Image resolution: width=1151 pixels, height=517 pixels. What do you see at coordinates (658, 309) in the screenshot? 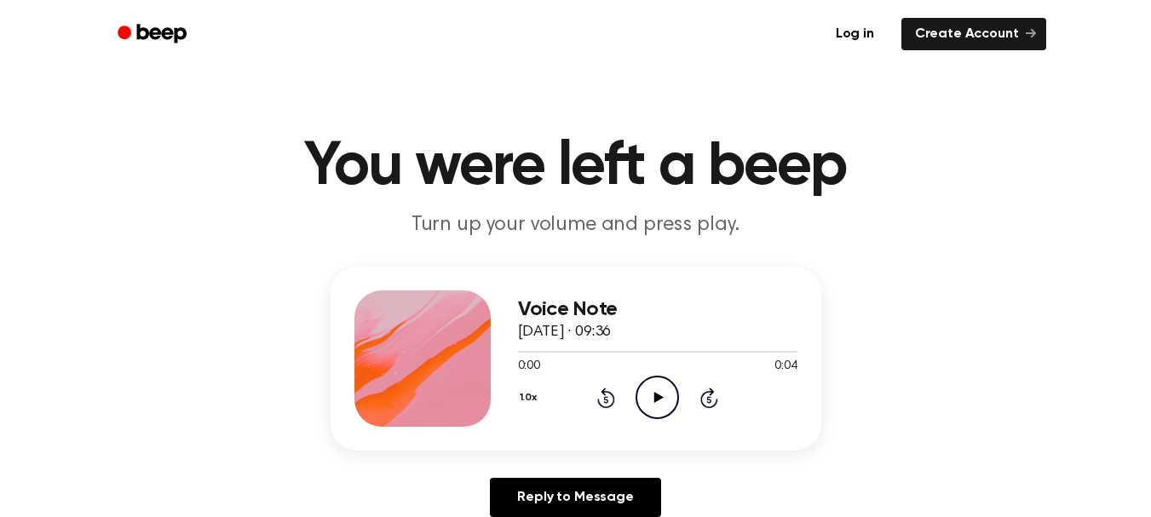
I see `h3: Voice Note` at bounding box center [658, 309].